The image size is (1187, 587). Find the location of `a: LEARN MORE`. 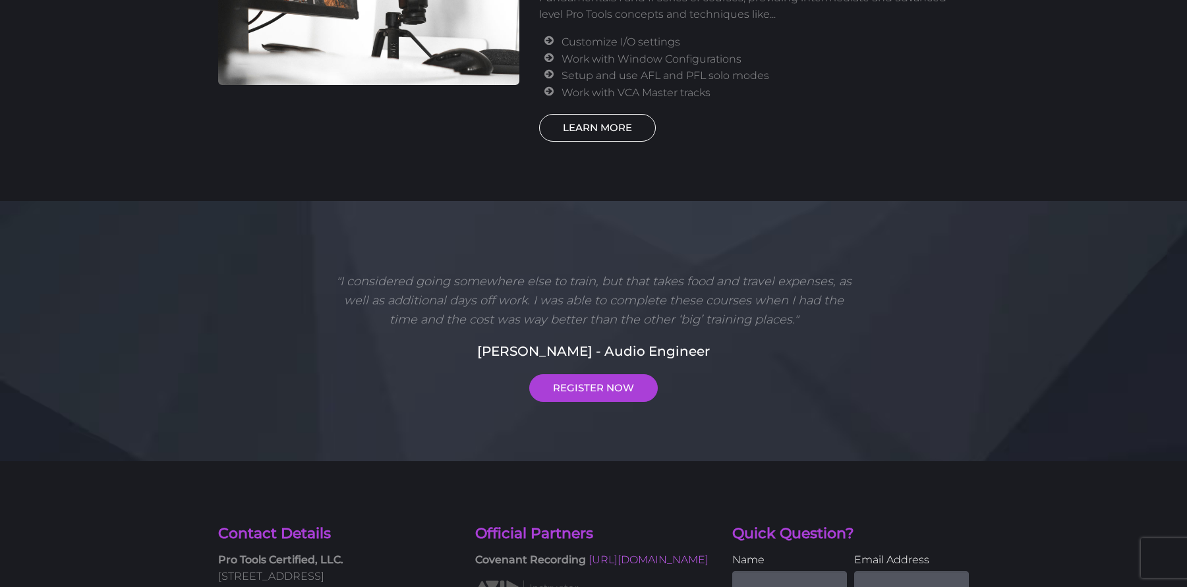

a: LEARN MORE is located at coordinates (597, 128).